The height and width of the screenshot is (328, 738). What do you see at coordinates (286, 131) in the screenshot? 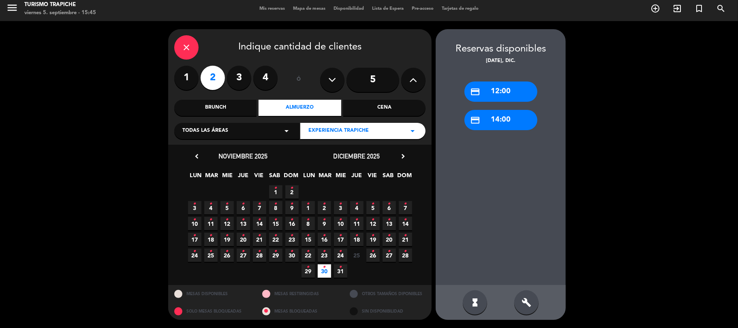
I see `i: arrow_drop_down` at bounding box center [286, 131].